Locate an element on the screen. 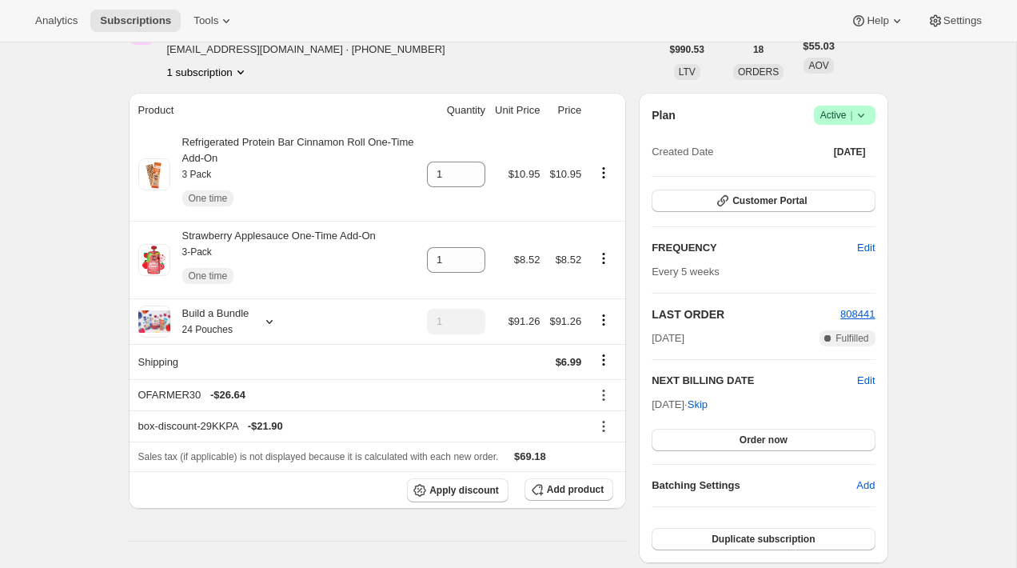 This screenshot has height=568, width=1017. small: 3-Pack is located at coordinates (197, 252).